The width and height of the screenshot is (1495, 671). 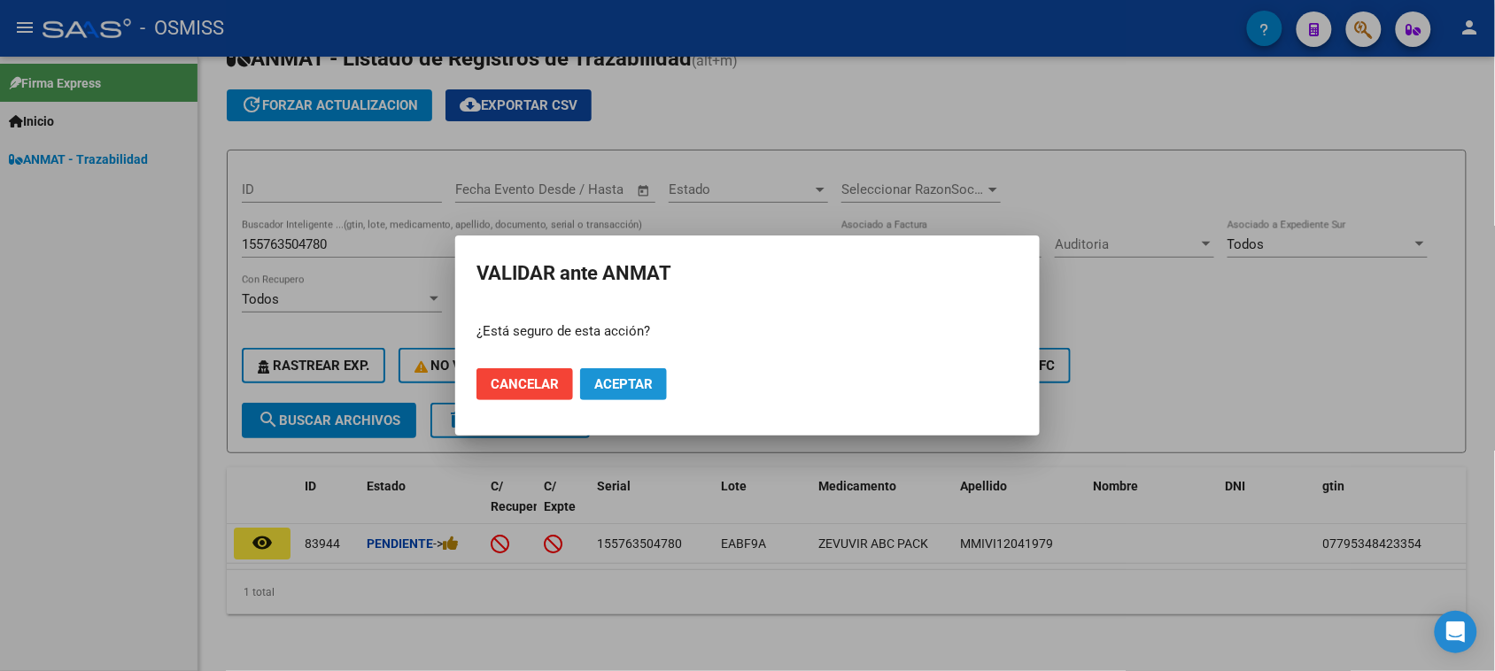 What do you see at coordinates (623, 384) in the screenshot?
I see `button: Aceptar` at bounding box center [623, 384].